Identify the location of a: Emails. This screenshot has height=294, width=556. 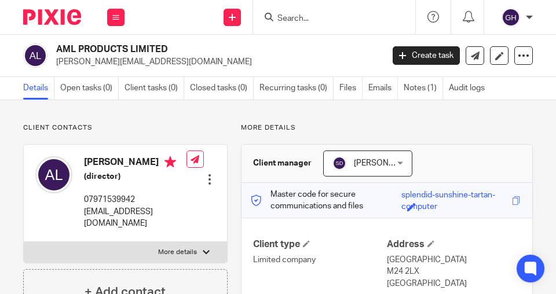
(383, 88).